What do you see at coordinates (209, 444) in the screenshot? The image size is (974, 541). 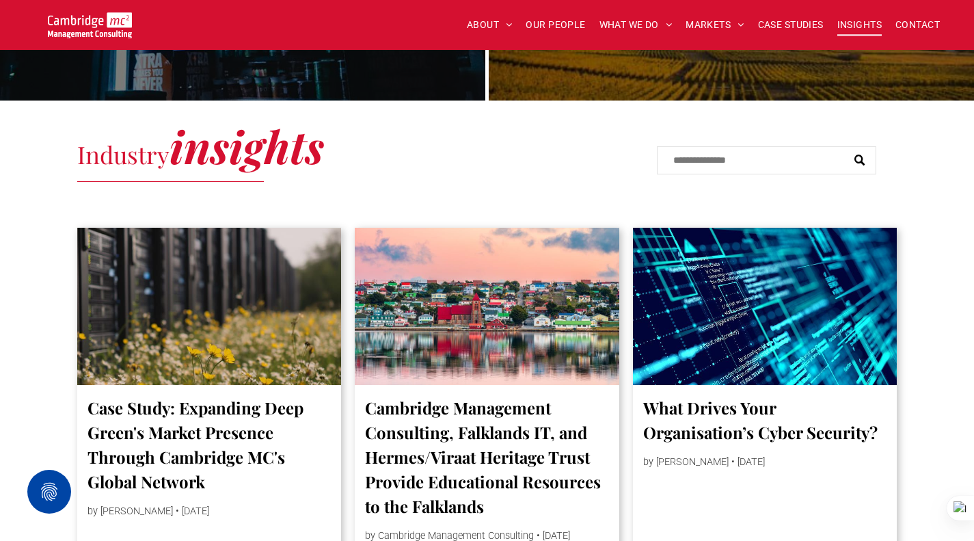 I see `a: Case Study: Expanding Deep Green's Market Presence Through Cambridge MC's Global Network` at bounding box center [209, 444].